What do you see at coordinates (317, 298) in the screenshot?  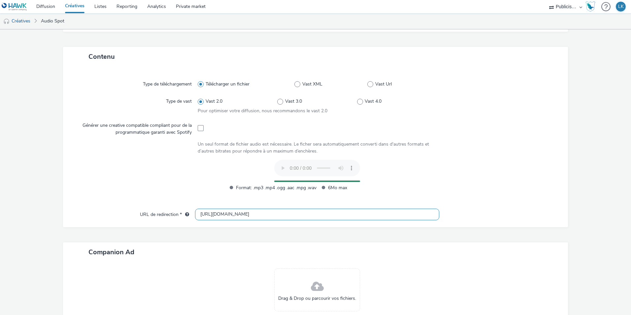 I see `span: Drag & Drop ou parcourir vos fichiers.` at bounding box center [317, 298].